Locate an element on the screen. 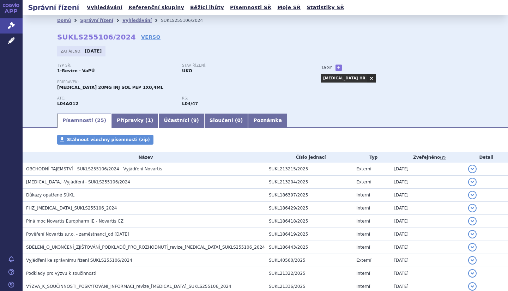  p: Stav řízení: is located at coordinates (241, 66).